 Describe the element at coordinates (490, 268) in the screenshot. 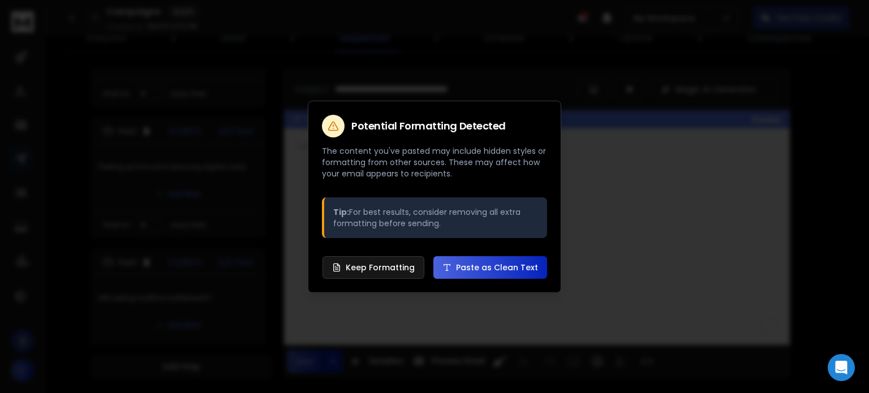

I see `button: Paste as Clean Text` at that location.